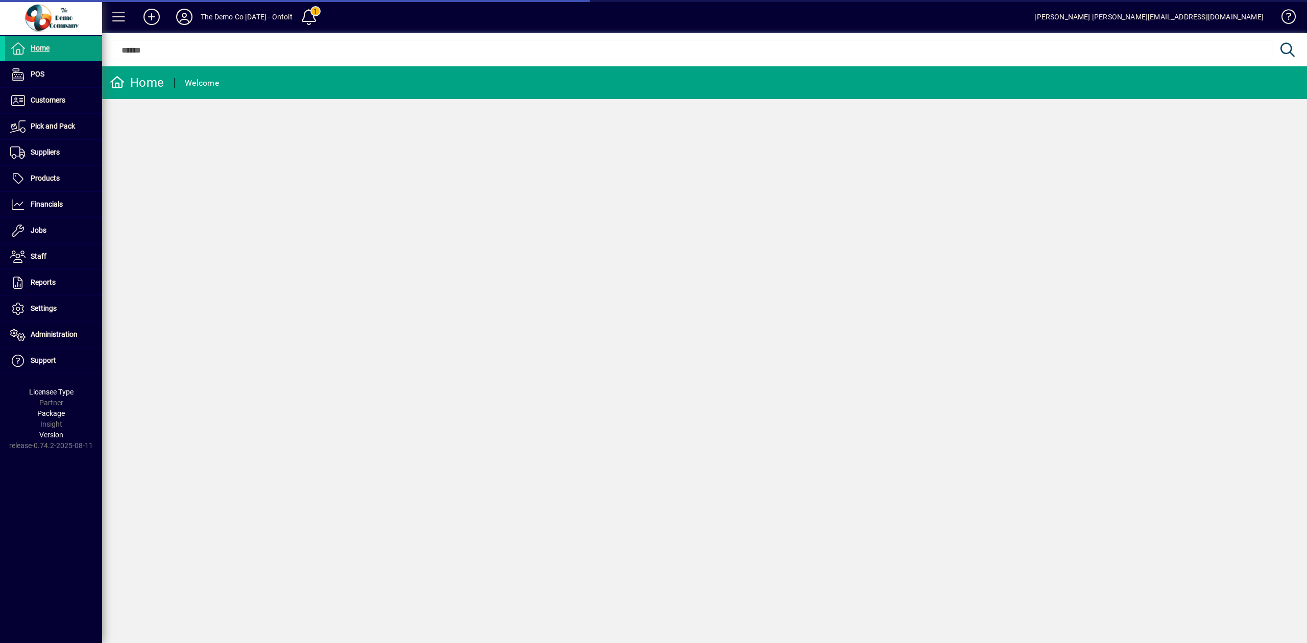 Image resolution: width=1307 pixels, height=643 pixels. Describe the element at coordinates (53, 126) in the screenshot. I see `span: Pick and Pack` at that location.